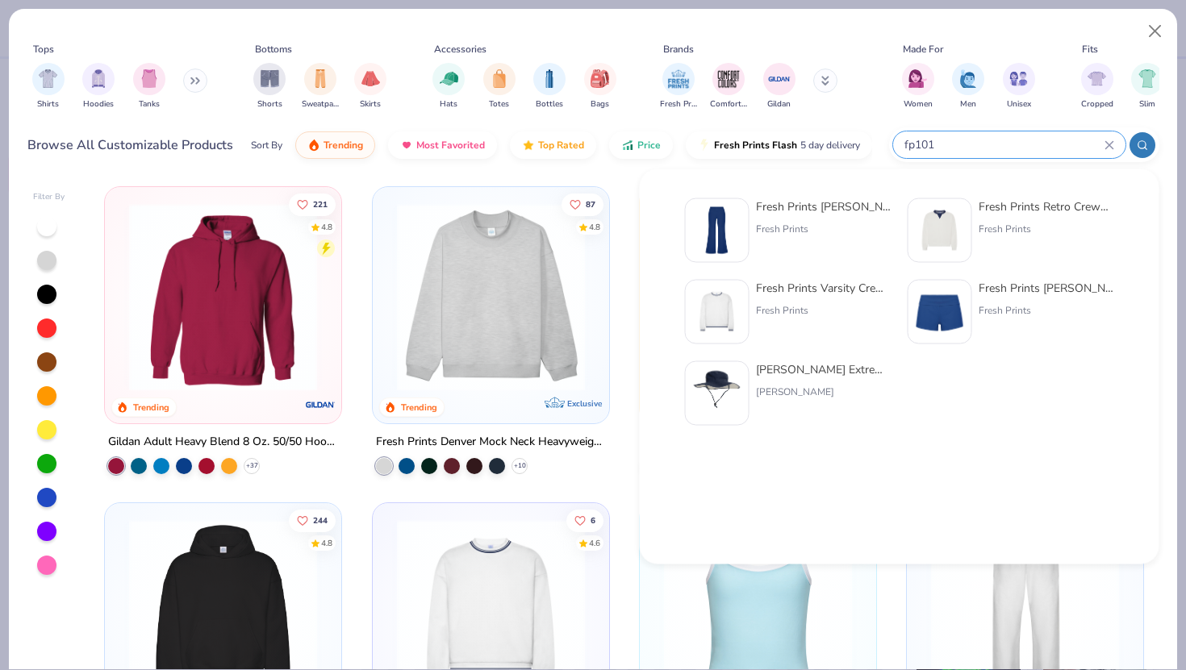  I want to click on div: Tops, so click(44, 49).